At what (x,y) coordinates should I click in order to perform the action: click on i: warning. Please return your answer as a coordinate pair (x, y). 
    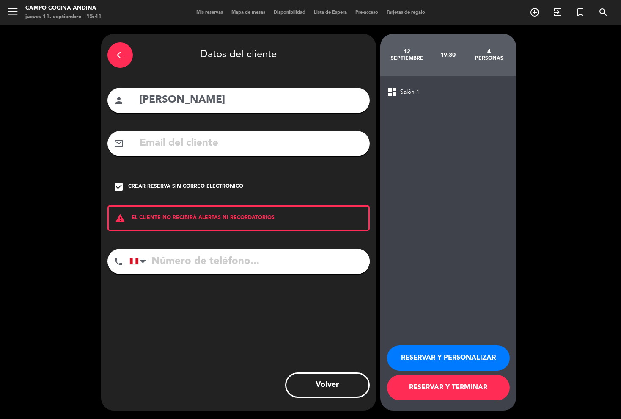
    Looking at the image, I should click on (120, 218).